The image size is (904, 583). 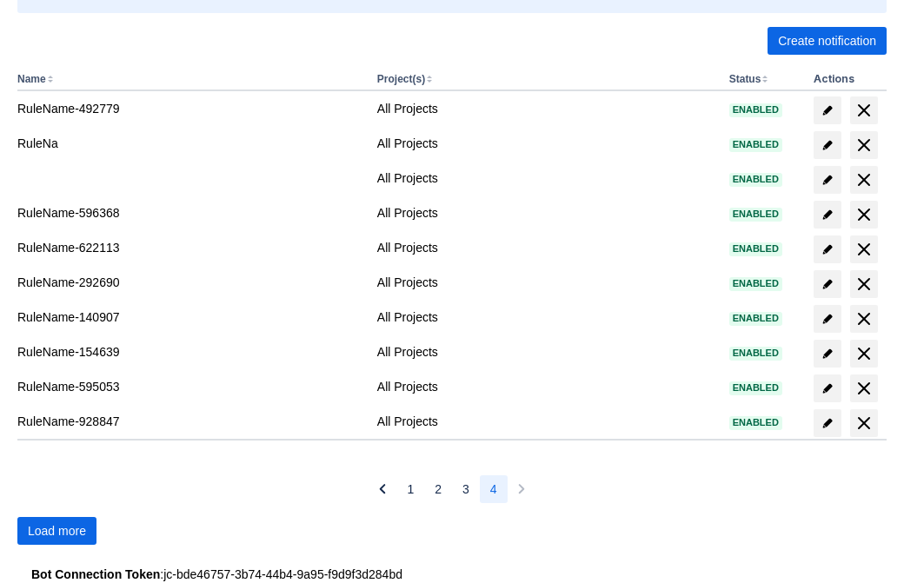 I want to click on div: RuleName-292690, so click(x=190, y=282).